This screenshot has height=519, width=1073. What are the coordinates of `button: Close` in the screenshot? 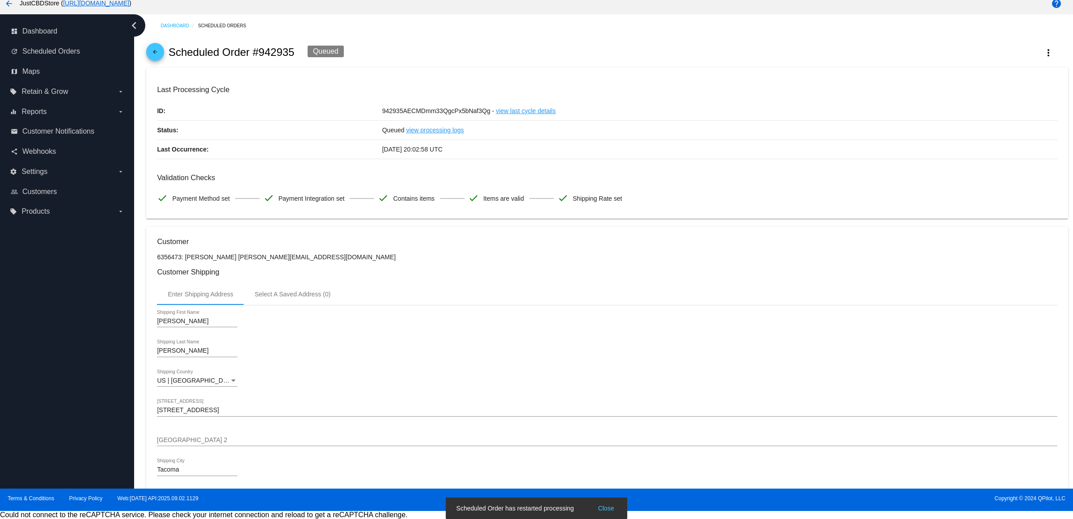 It's located at (606, 508).